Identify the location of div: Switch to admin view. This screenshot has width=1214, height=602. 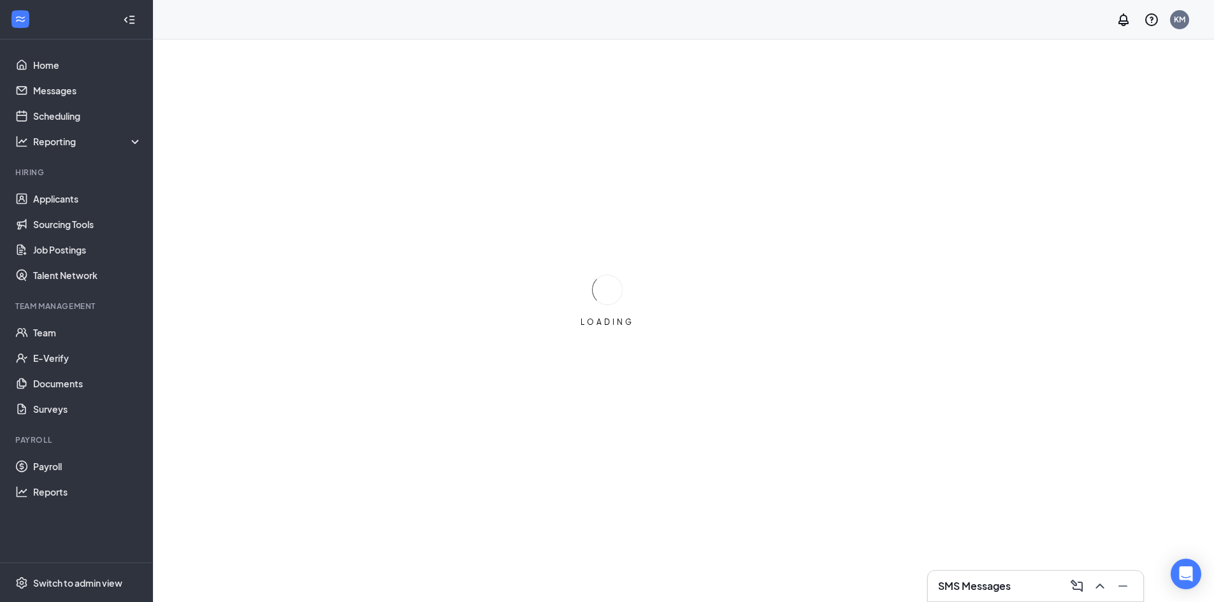
(78, 583).